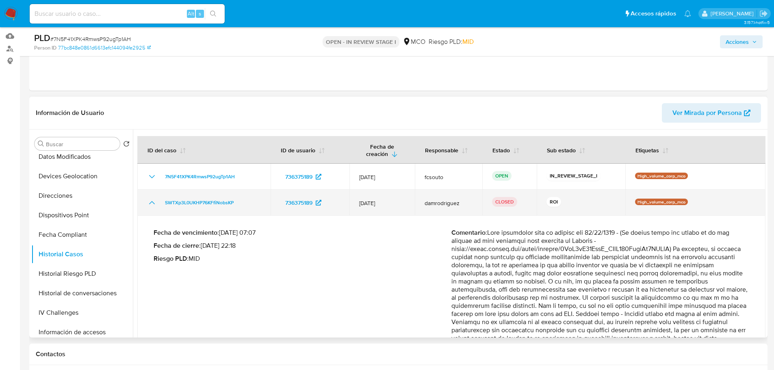 This screenshot has height=370, width=774. I want to click on a: 77bc848e0861d6613efc144094fe2925, so click(104, 48).